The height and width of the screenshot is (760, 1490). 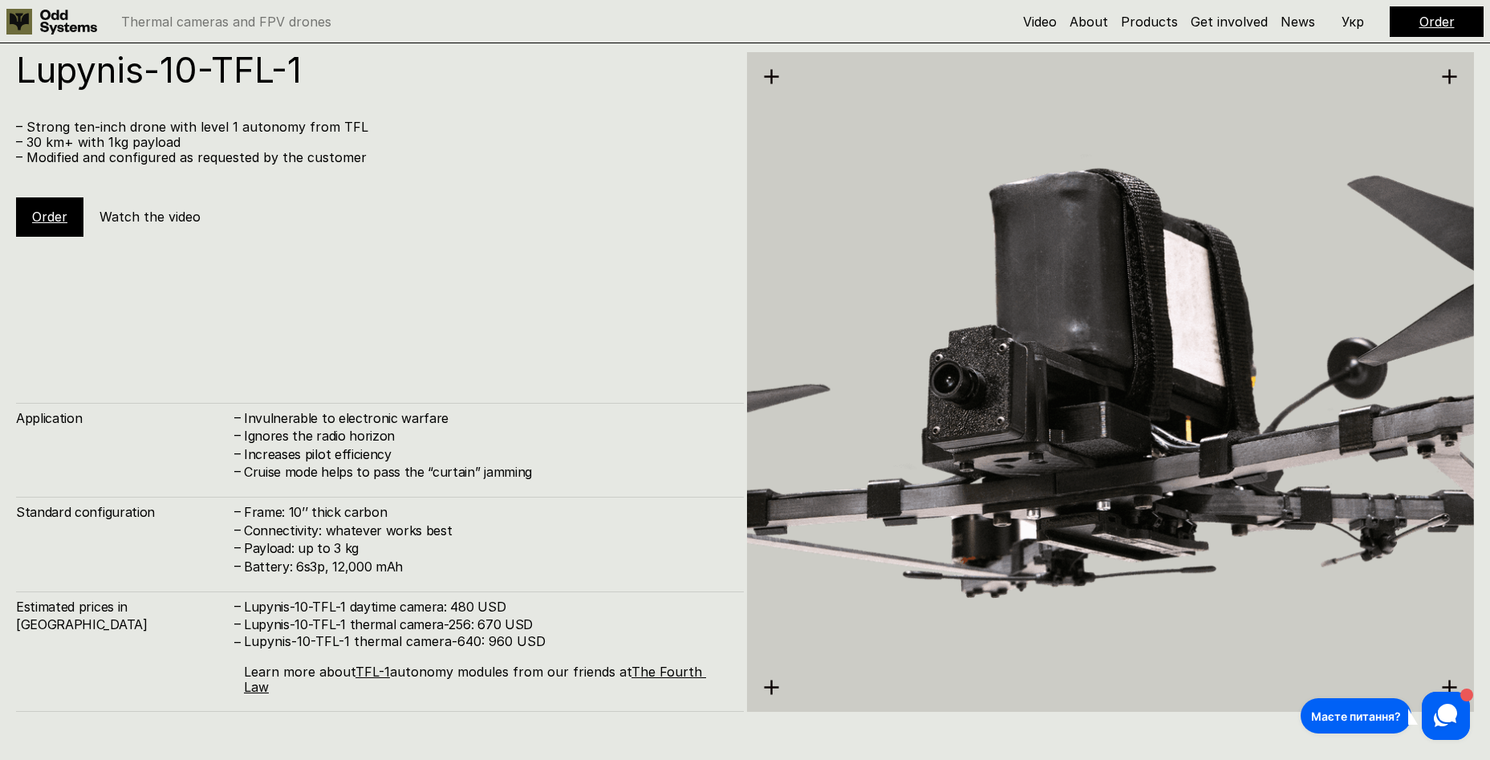 I want to click on h4: Cruise mode helps to pass the “curtain” jamming, so click(x=485, y=472).